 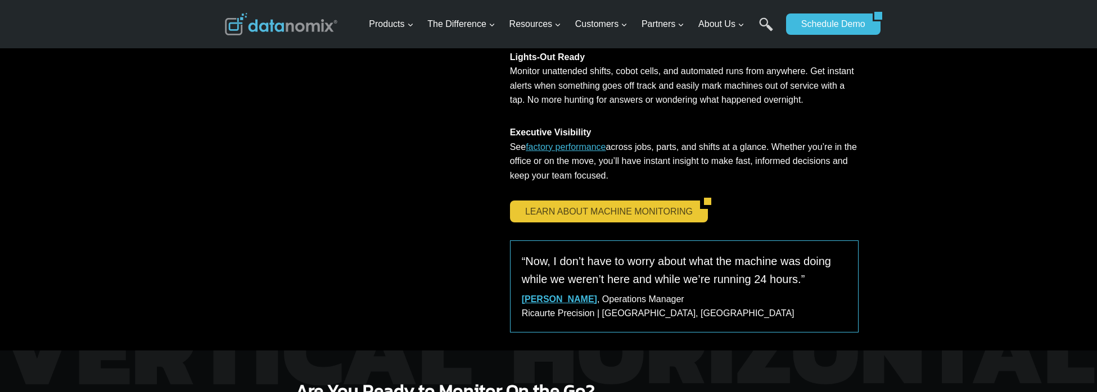 I want to click on a: Privacy Policy, so click(x=171, y=255).